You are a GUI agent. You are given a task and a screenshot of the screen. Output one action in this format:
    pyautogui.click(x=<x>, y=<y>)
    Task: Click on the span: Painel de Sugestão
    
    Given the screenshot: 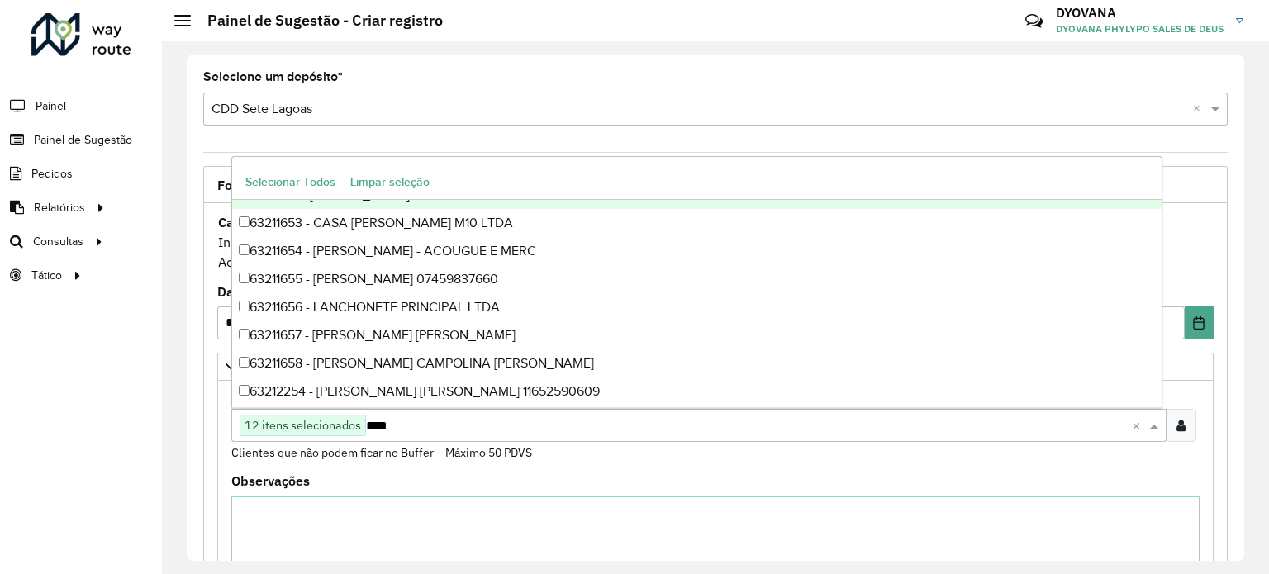 What is the action you would take?
    pyautogui.click(x=83, y=140)
    